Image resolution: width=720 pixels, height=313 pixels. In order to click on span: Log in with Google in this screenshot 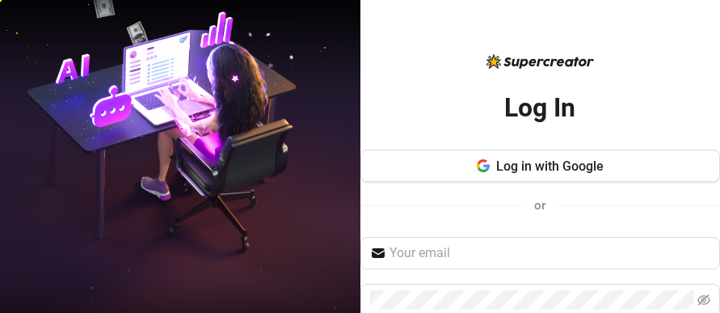, I will do `click(549, 166)`.